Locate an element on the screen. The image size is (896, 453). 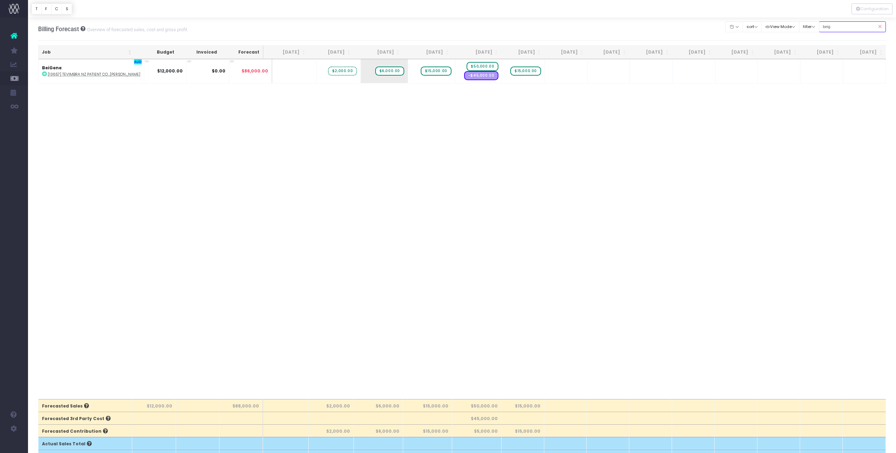
th: Aug 26: activate to sort column ascending is located at coordinates (864, 52).